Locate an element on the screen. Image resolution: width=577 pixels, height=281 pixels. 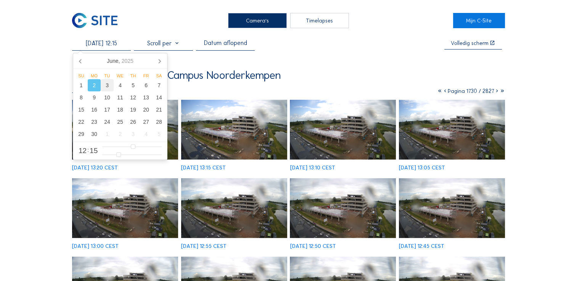
span: Pagina 1730 / 2827 is located at coordinates (471, 91).